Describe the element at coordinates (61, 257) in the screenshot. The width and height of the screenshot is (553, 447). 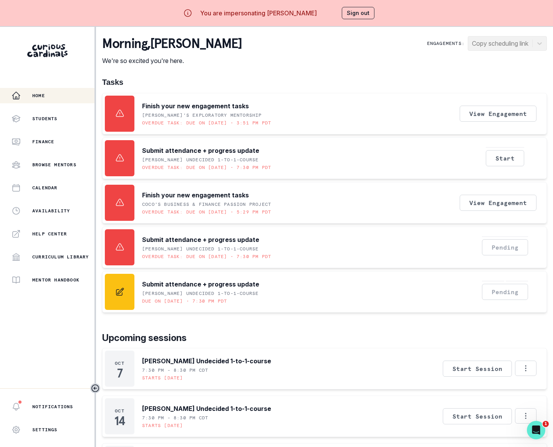
I see `p: Curriculum Library` at that location.